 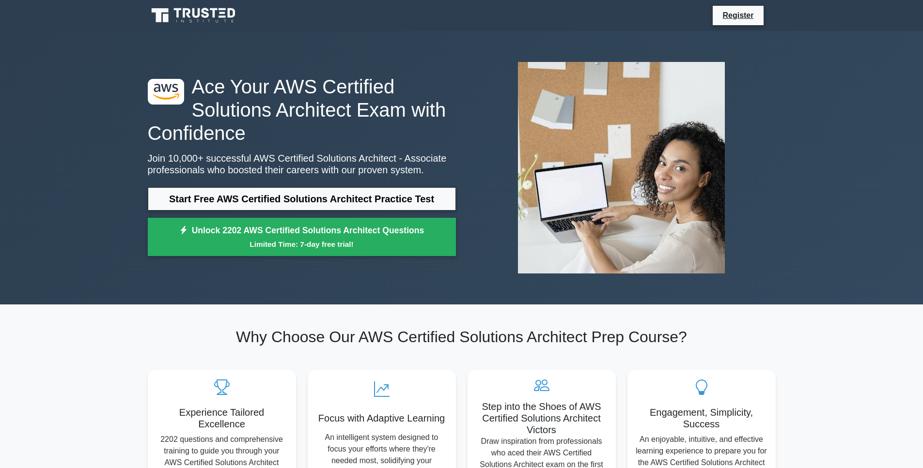 I want to click on h5: Focus with Adaptive Learning, so click(x=382, y=418).